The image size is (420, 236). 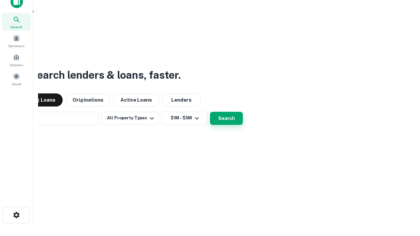 What do you see at coordinates (16, 46) in the screenshot?
I see `span: Borrowers` at bounding box center [16, 46].